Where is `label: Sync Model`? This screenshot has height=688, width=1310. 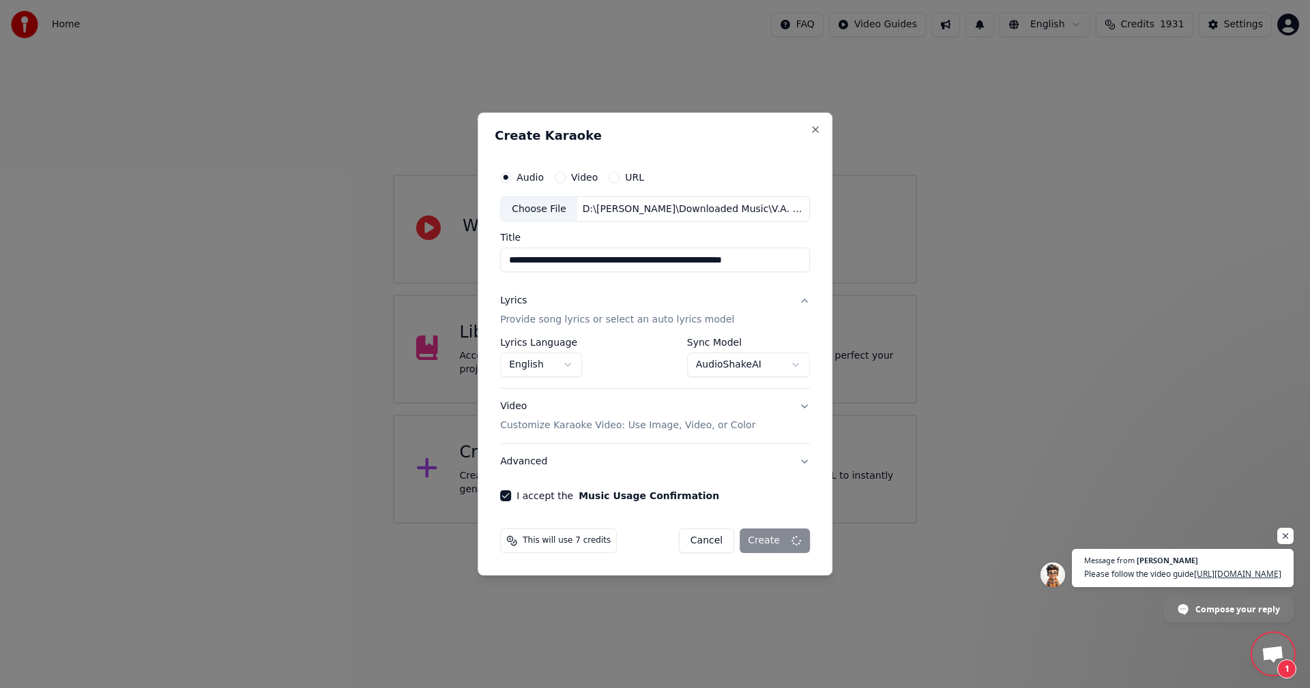 label: Sync Model is located at coordinates (748, 343).